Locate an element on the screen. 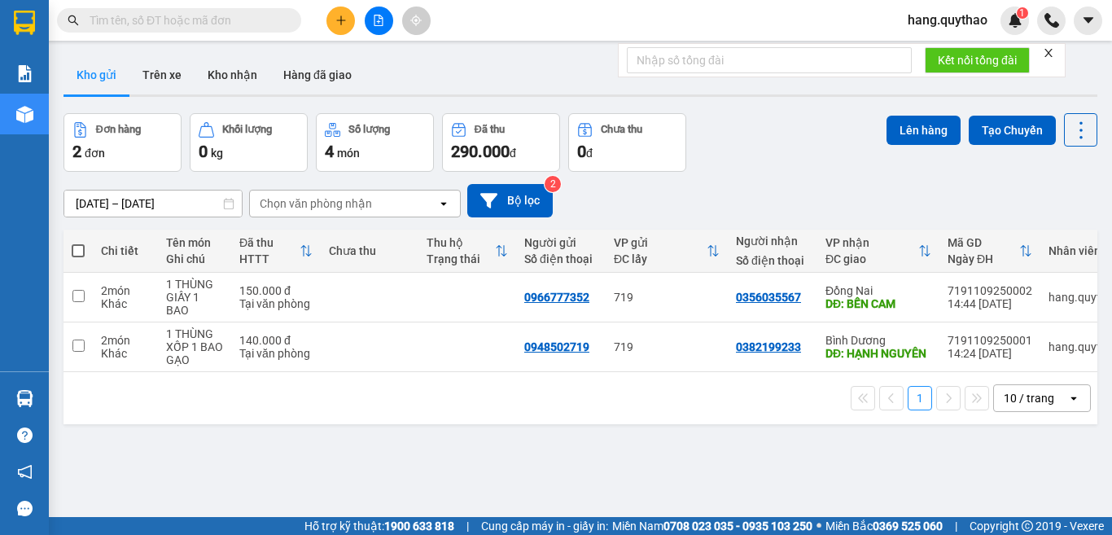 The height and width of the screenshot is (535, 1112). input: Tìm tên, số ĐT hoặc mã đơn is located at coordinates (186, 20).